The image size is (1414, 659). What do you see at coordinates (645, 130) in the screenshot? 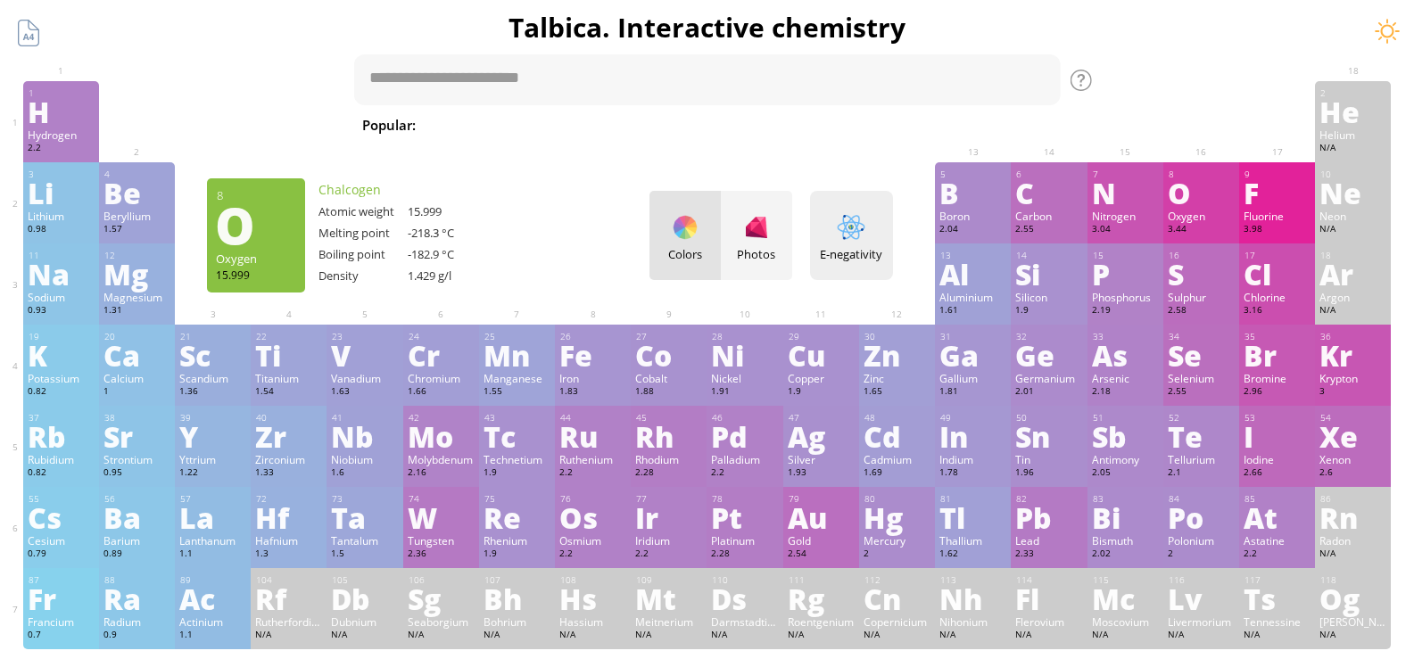
I see `sub: 2` at bounding box center [645, 130].